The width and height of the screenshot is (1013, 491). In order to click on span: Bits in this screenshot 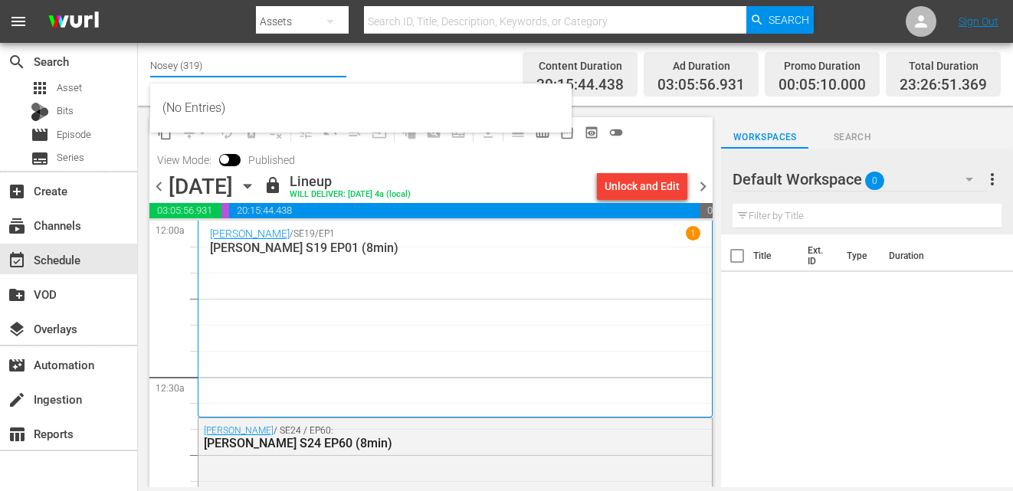, I will do `click(65, 111)`.